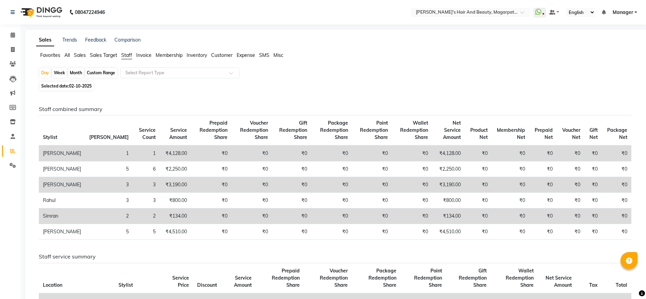 This screenshot has width=646, height=299. What do you see at coordinates (96, 40) in the screenshot?
I see `a: Feedback` at bounding box center [96, 40].